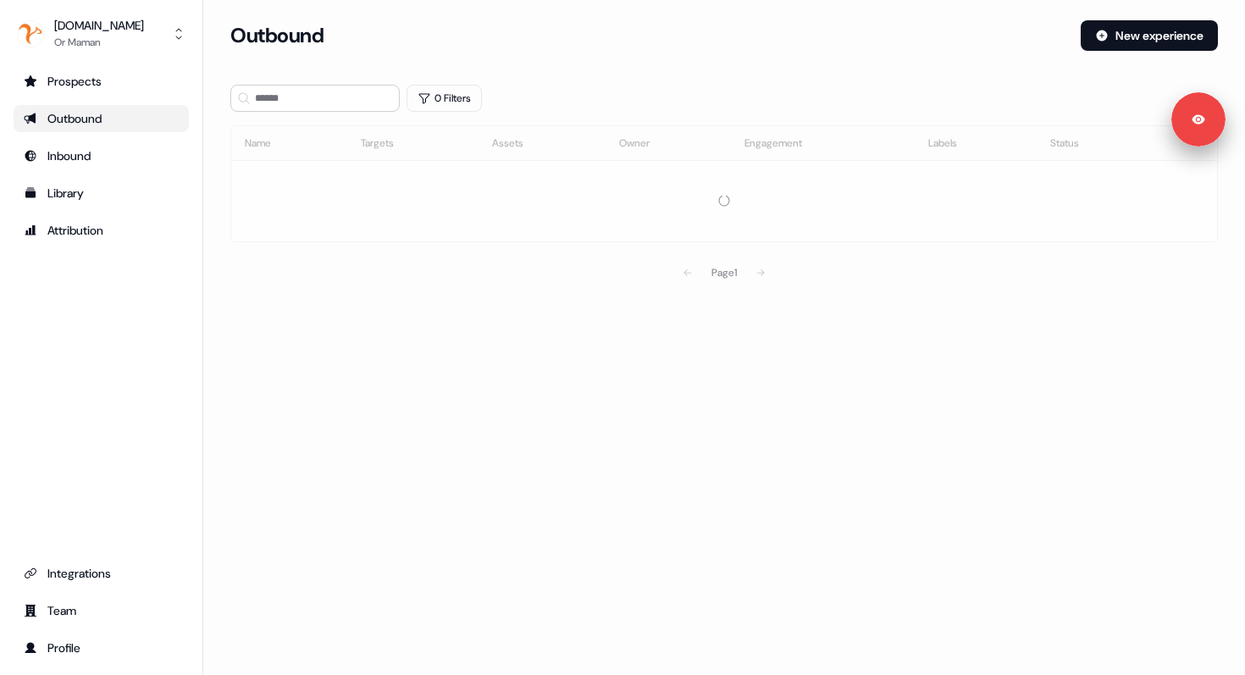  What do you see at coordinates (277, 36) in the screenshot?
I see `h3: Outbound` at bounding box center [277, 36].